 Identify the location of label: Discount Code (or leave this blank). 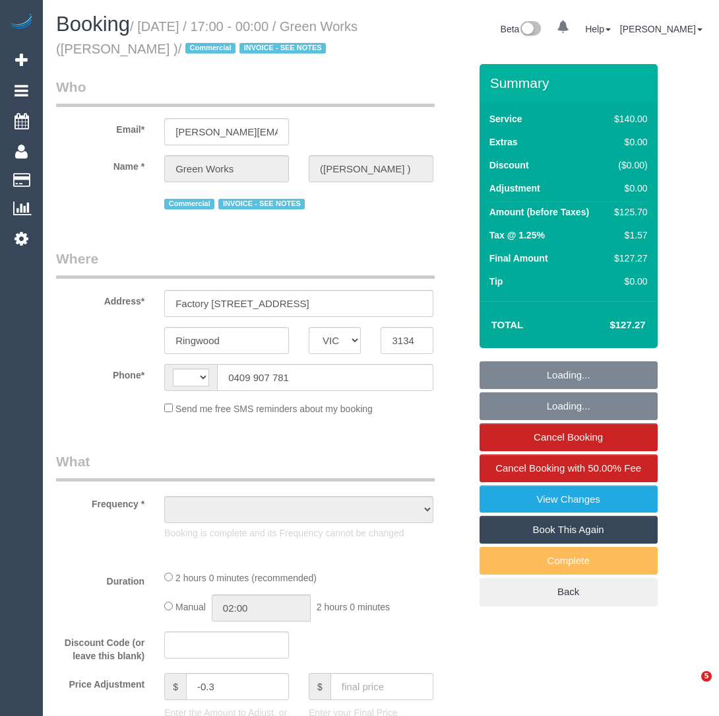
(100, 646).